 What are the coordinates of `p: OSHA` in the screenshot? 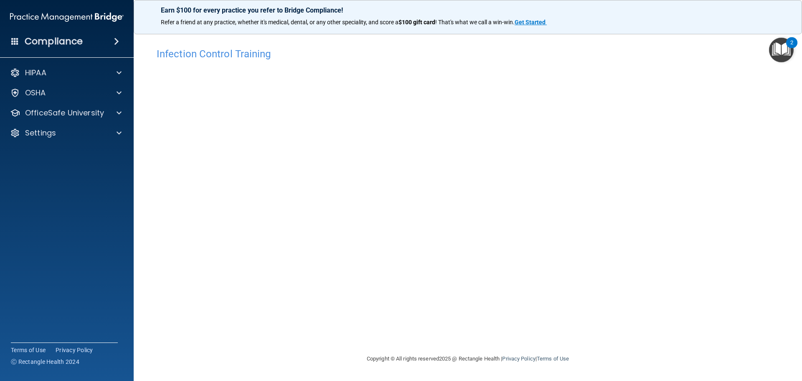 It's located at (36, 93).